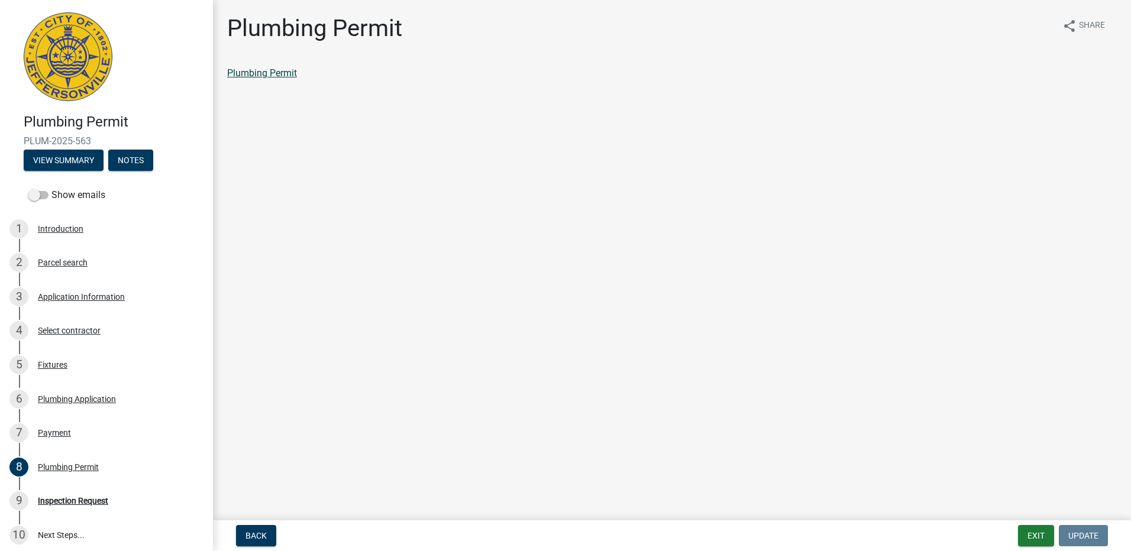 The image size is (1131, 551). What do you see at coordinates (67, 195) in the screenshot?
I see `label: Show emails` at bounding box center [67, 195].